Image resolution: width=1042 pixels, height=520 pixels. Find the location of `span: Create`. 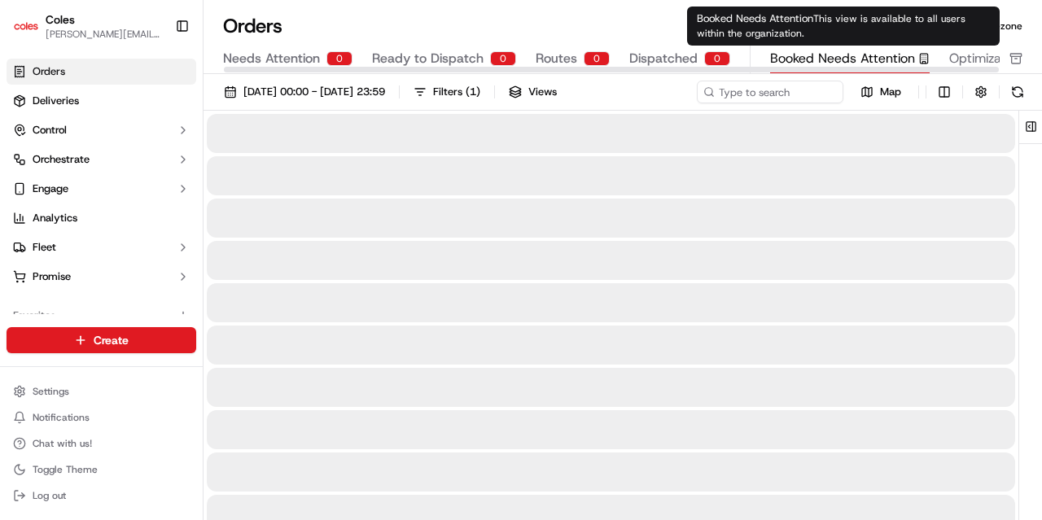

span: Create is located at coordinates (111, 340).